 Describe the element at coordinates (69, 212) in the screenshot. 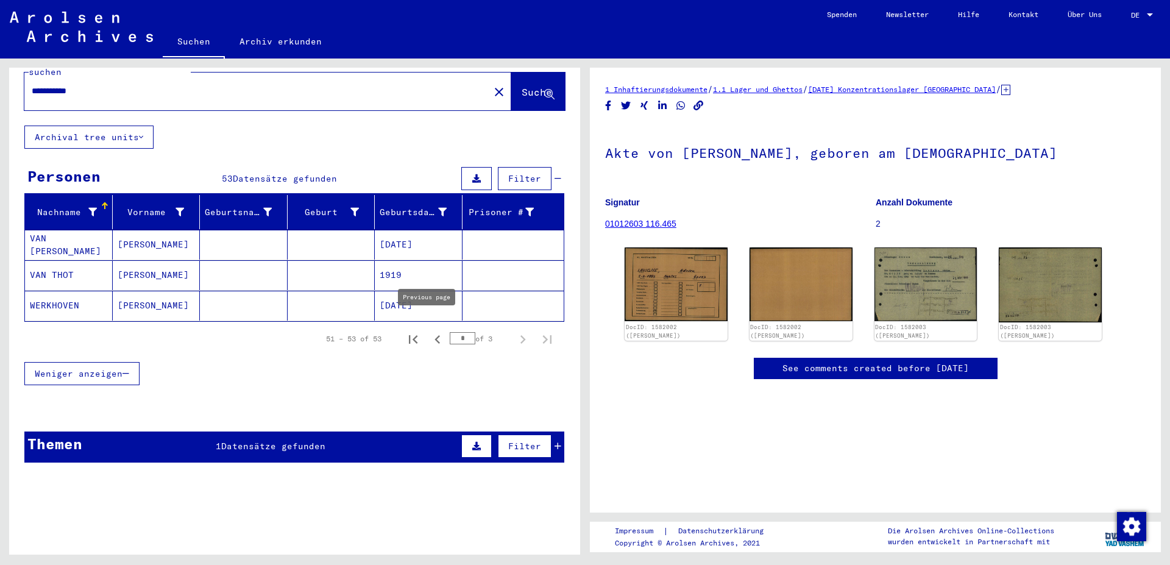

I see `mat-header-cell: Nachname` at that location.